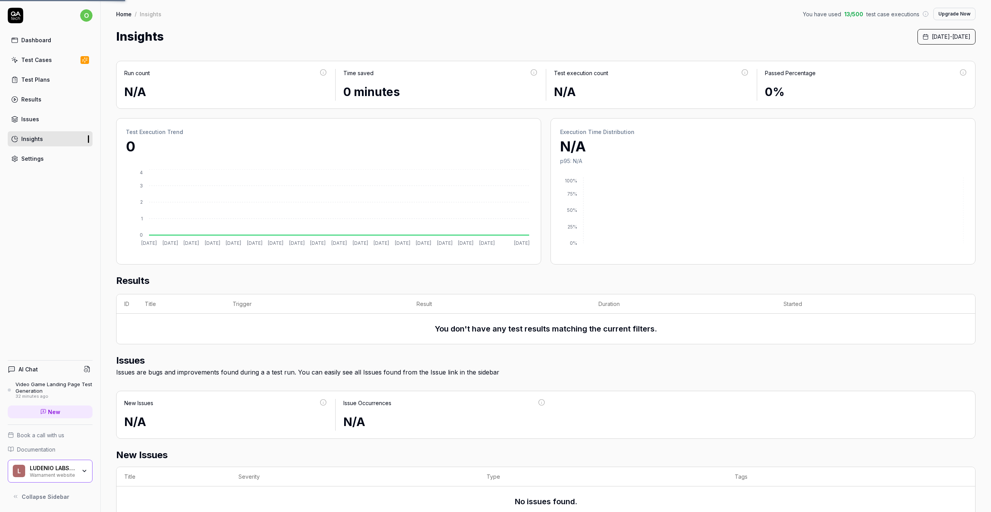  I want to click on h2: Results, so click(546, 284).